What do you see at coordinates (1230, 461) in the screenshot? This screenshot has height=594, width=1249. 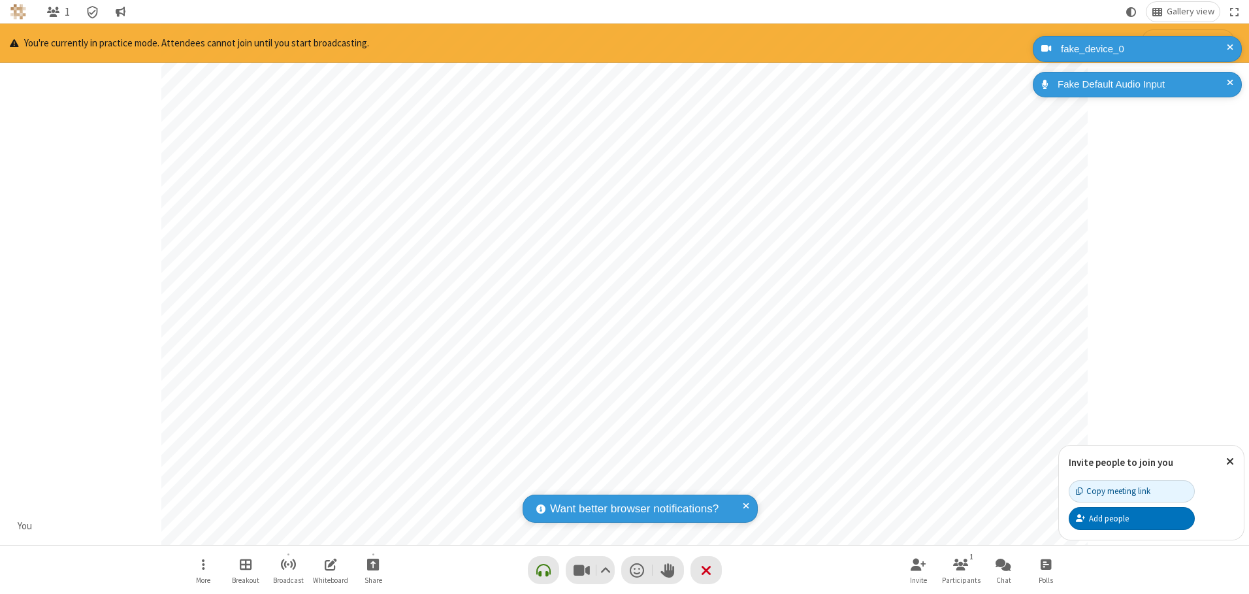 I see `button: Close popover` at bounding box center [1230, 461].